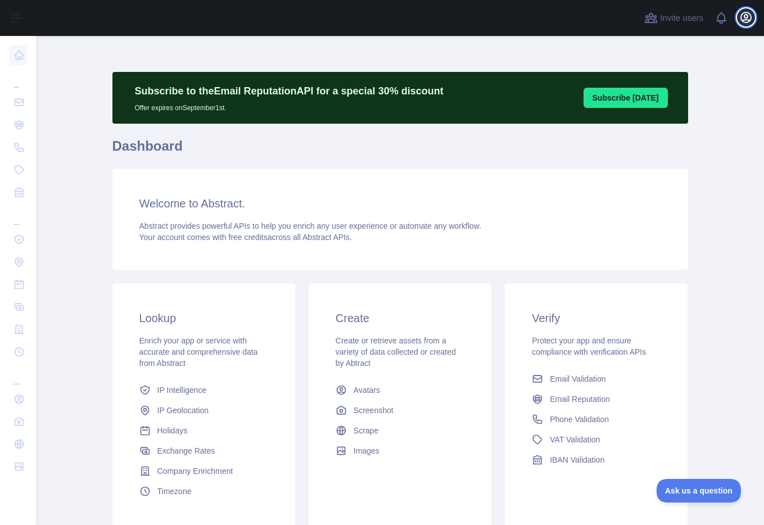 The width and height of the screenshot is (764, 525). What do you see at coordinates (203, 471) in the screenshot?
I see `a: Company Enrichment` at bounding box center [203, 471].